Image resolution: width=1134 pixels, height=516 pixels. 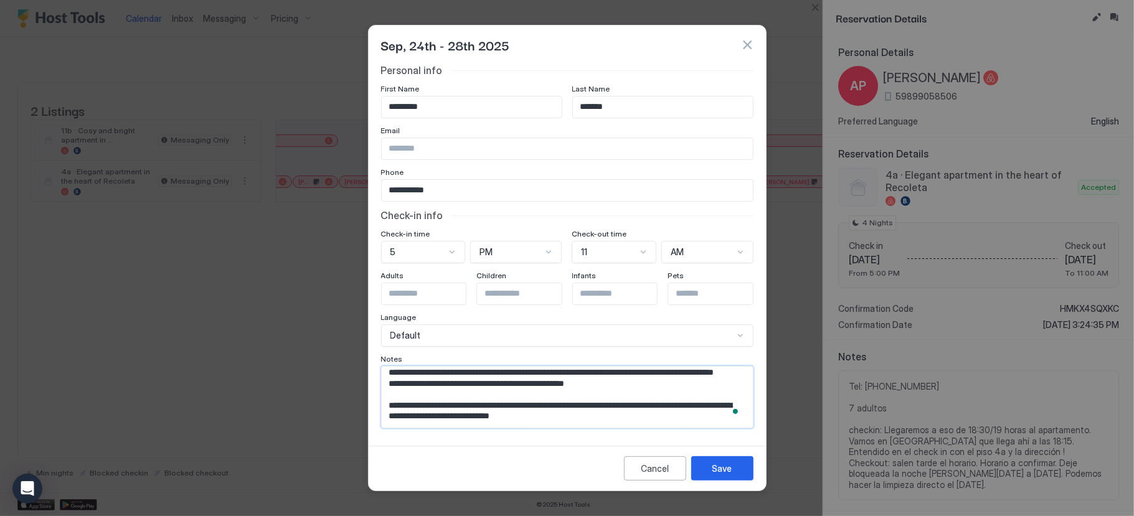 What do you see at coordinates (392, 275) in the screenshot?
I see `span: Adults` at bounding box center [392, 275].